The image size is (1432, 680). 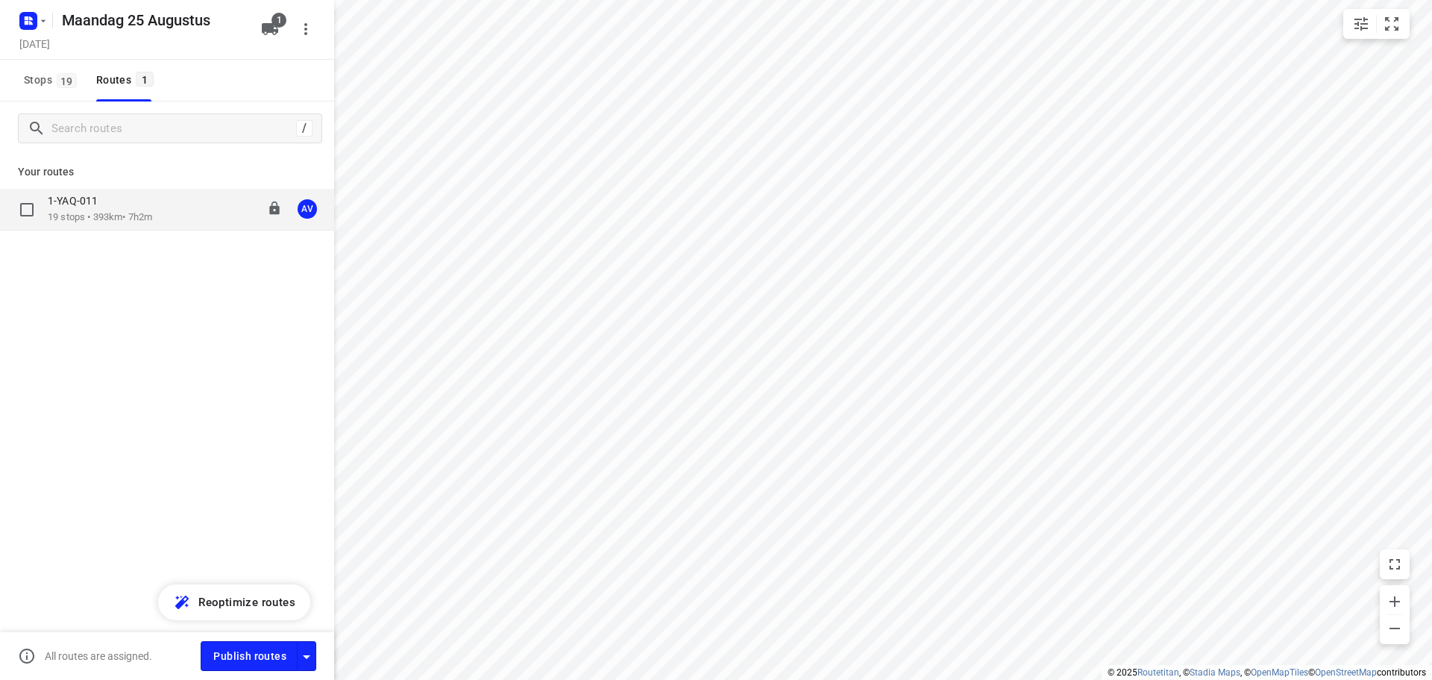 I want to click on h5: Rename, so click(x=152, y=20).